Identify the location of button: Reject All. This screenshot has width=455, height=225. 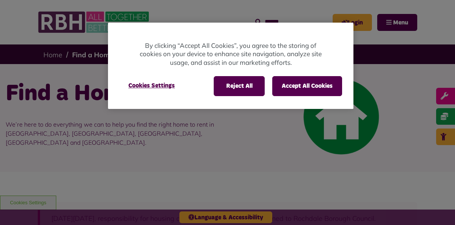
(239, 86).